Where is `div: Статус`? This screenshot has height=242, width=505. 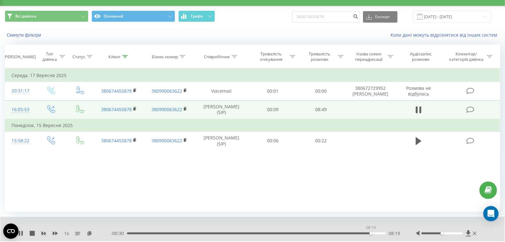
div: Статус is located at coordinates (79, 57).